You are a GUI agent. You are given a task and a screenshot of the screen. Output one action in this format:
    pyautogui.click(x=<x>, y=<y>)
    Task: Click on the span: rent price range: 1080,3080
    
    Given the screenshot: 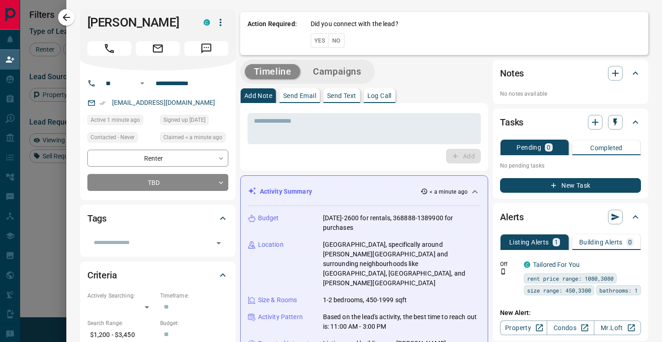 What is the action you would take?
    pyautogui.click(x=570, y=278)
    